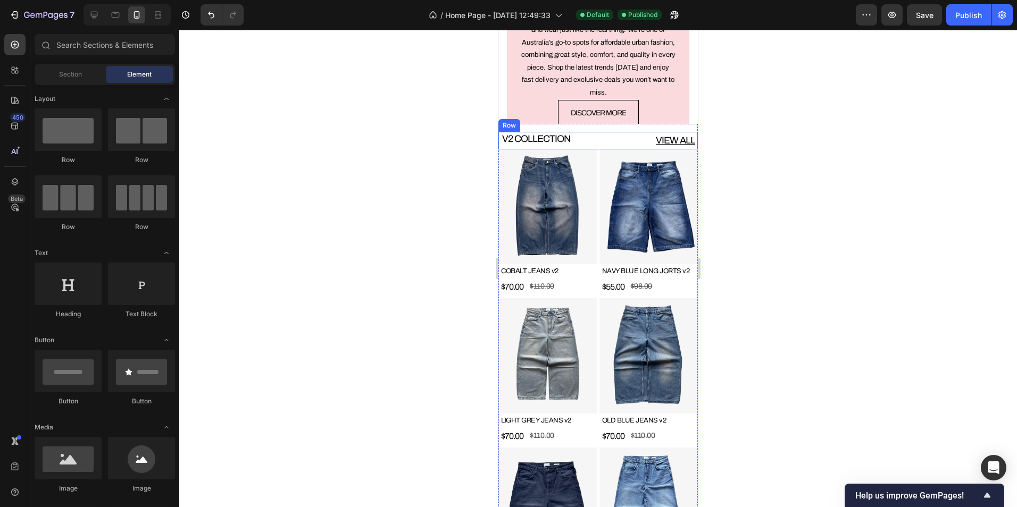 The width and height of the screenshot is (1017, 507). What do you see at coordinates (16, 199) in the screenshot?
I see `div: Beta` at bounding box center [16, 199].